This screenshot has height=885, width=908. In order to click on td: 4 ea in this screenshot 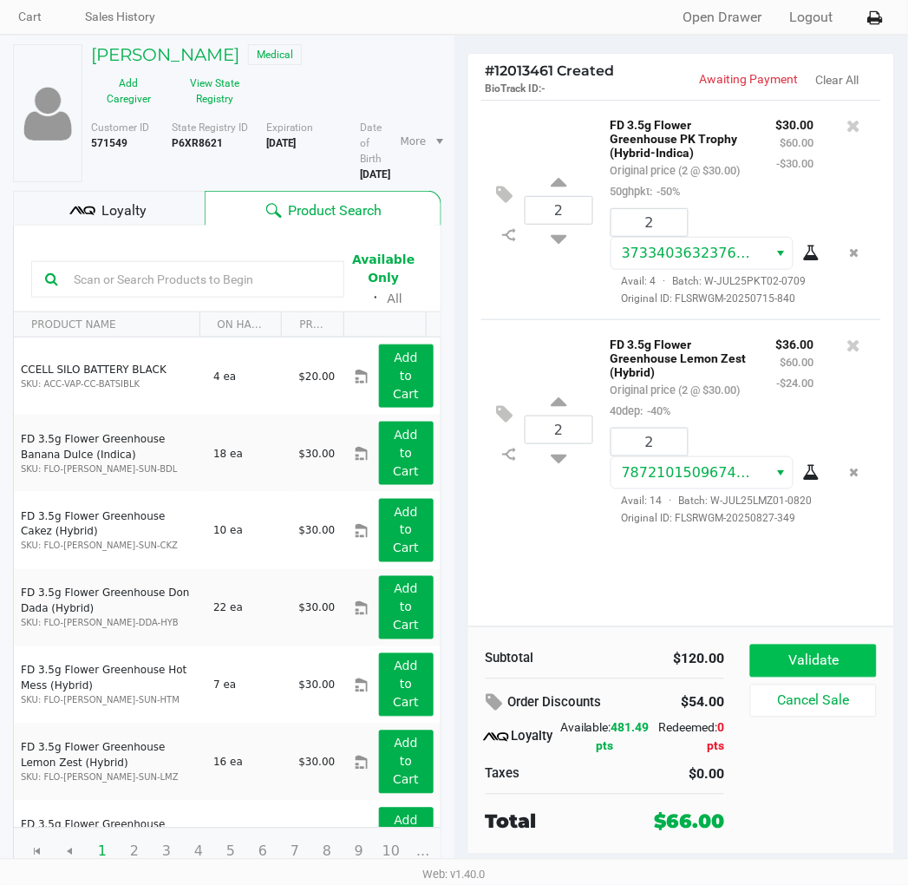, I will do `click(248, 376)`.